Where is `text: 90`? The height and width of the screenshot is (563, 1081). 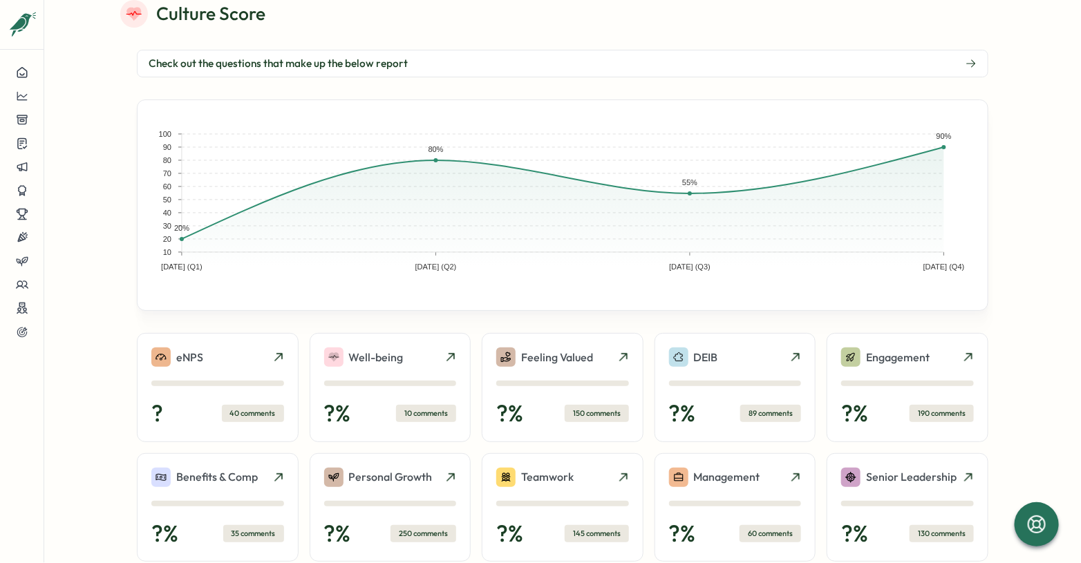 text: 90 is located at coordinates (167, 147).